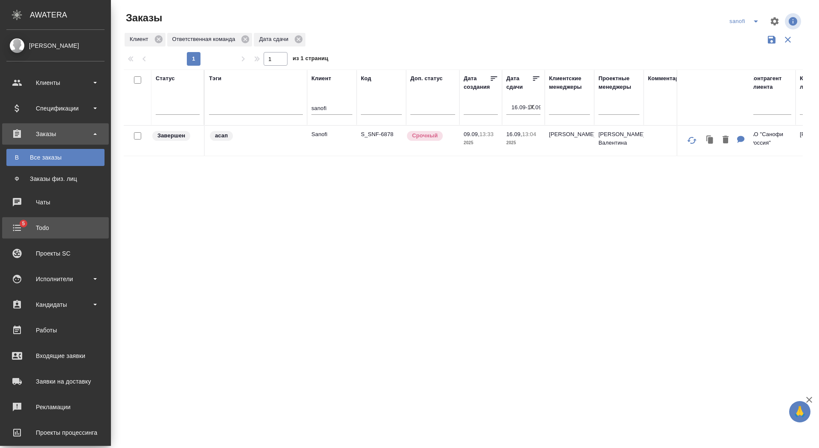  Describe the element at coordinates (175, 136) in the screenshot. I see `div: Выставляет КМ при направлении счета или после выполнения всех работ/сдачи заказа клиенту. Окончат...` at that location.